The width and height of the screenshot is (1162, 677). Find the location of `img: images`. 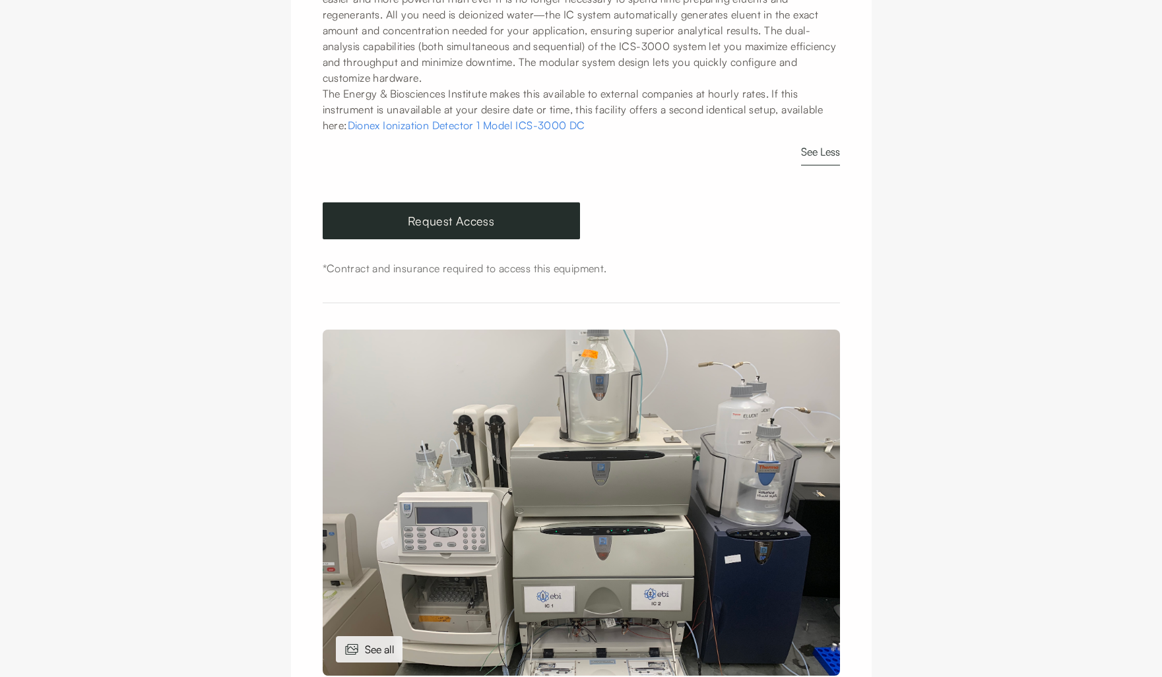

img: images is located at coordinates (352, 650).